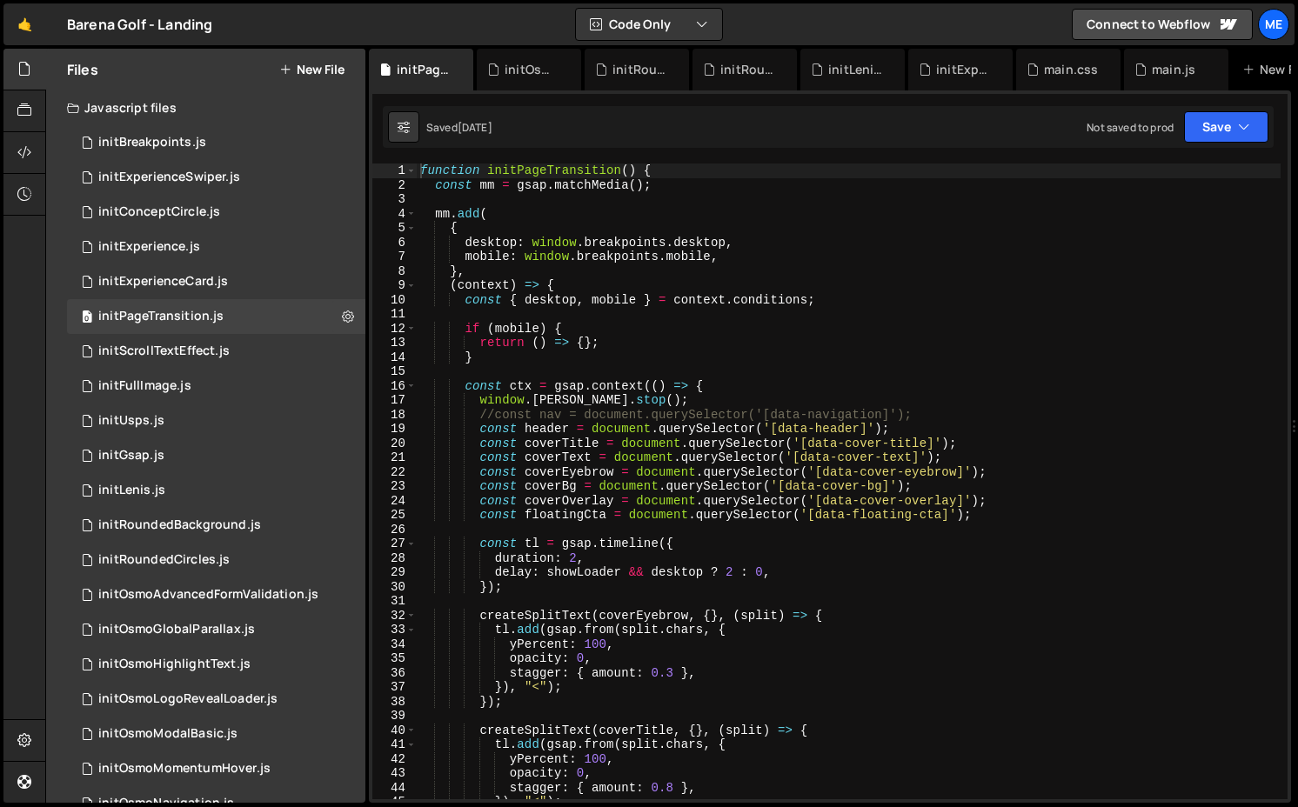 The height and width of the screenshot is (807, 1298). I want to click on div: 7, so click(394, 257).